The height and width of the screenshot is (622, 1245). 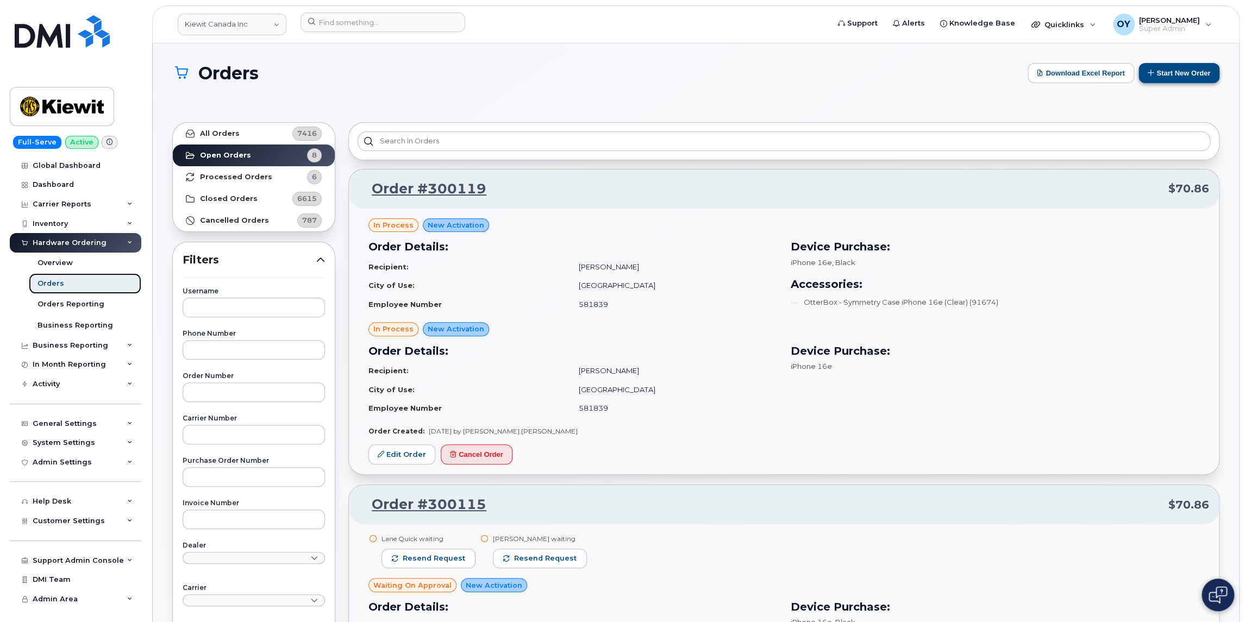 I want to click on strong: Open Orders, so click(x=226, y=155).